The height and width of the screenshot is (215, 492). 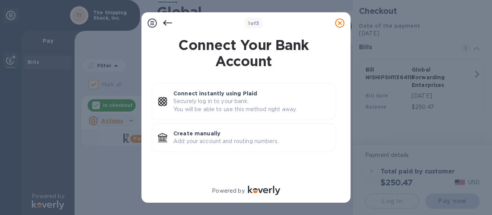 What do you see at coordinates (254, 23) in the screenshot?
I see `b: of 3` at bounding box center [254, 23].